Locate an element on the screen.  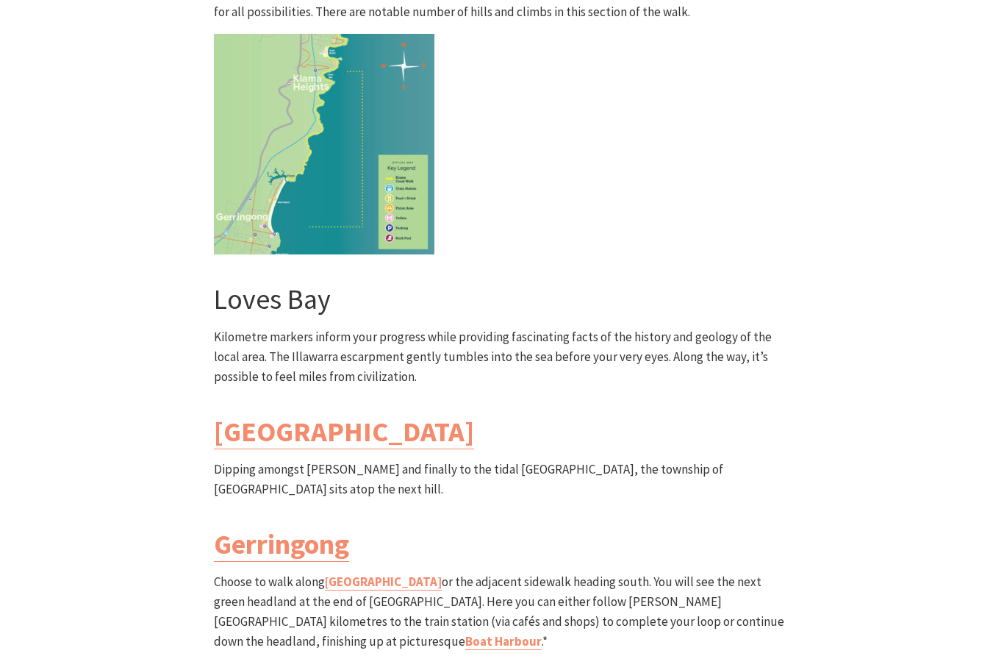
h3: Loves Bay is located at coordinates (502, 299).